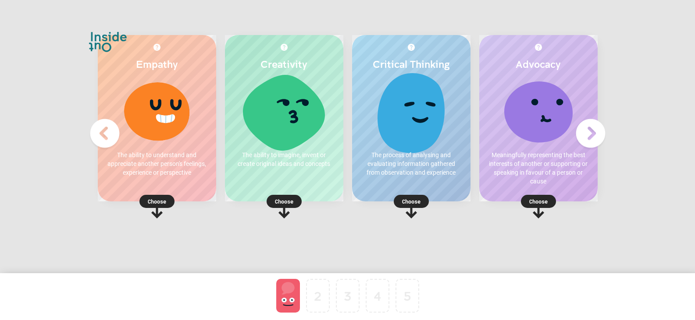 The image size is (695, 320). What do you see at coordinates (157, 64) in the screenshot?
I see `h2: Empathy` at bounding box center [157, 64].